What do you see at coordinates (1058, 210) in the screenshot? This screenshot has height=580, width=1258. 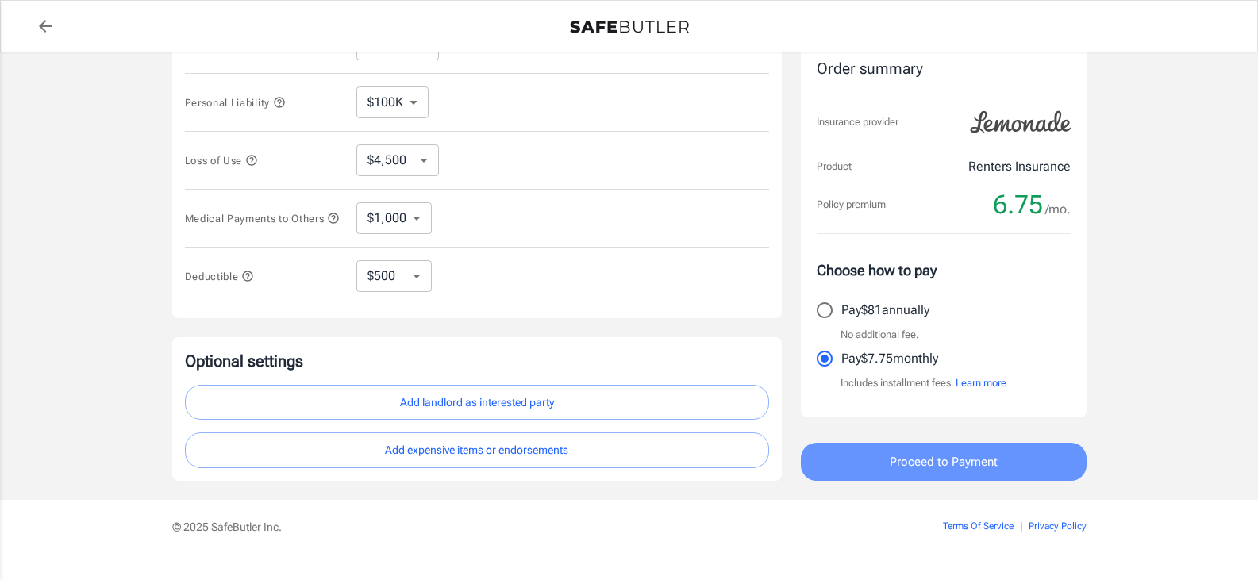 I see `span: /mo.` at bounding box center [1058, 210].